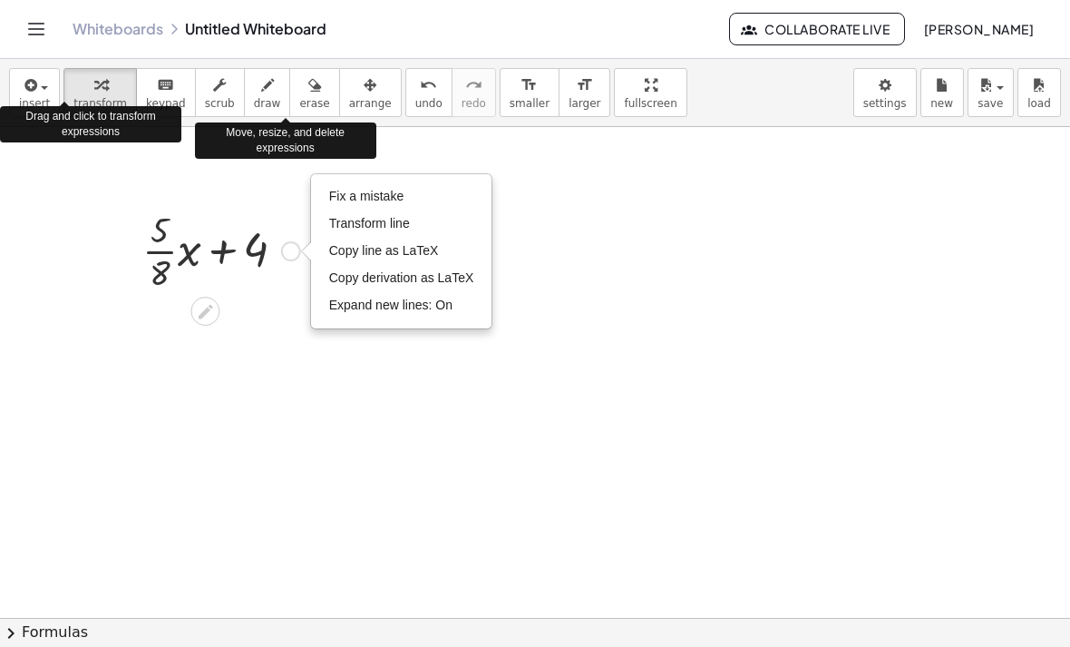  Describe the element at coordinates (384, 250) in the screenshot. I see `span: Copy line as LaTeX` at that location.